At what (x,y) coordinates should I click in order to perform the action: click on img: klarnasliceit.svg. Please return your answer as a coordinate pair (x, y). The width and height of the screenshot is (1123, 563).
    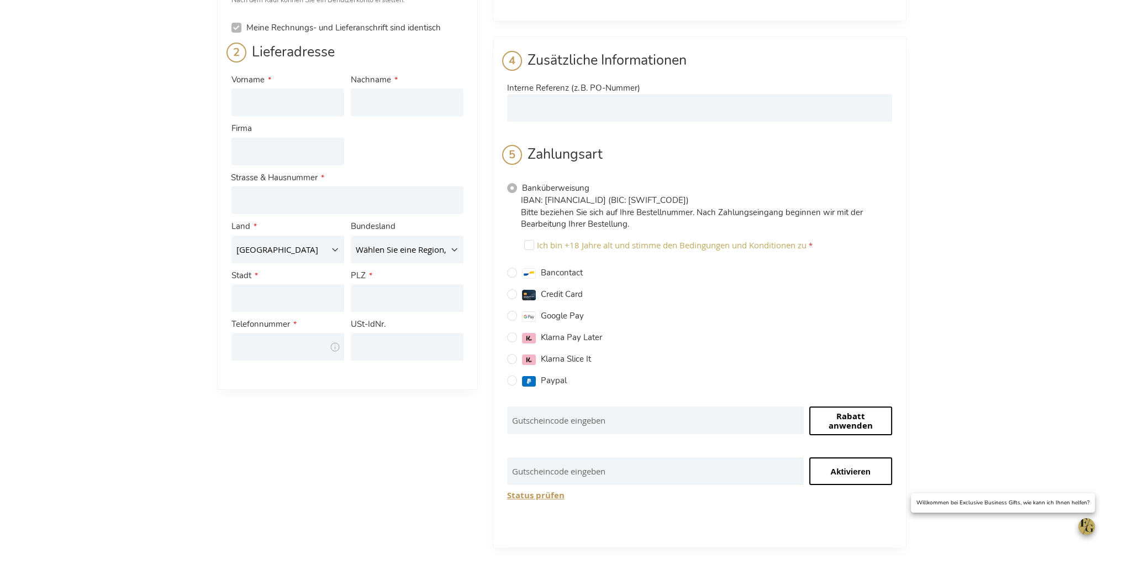
    Looking at the image, I should click on (529, 359).